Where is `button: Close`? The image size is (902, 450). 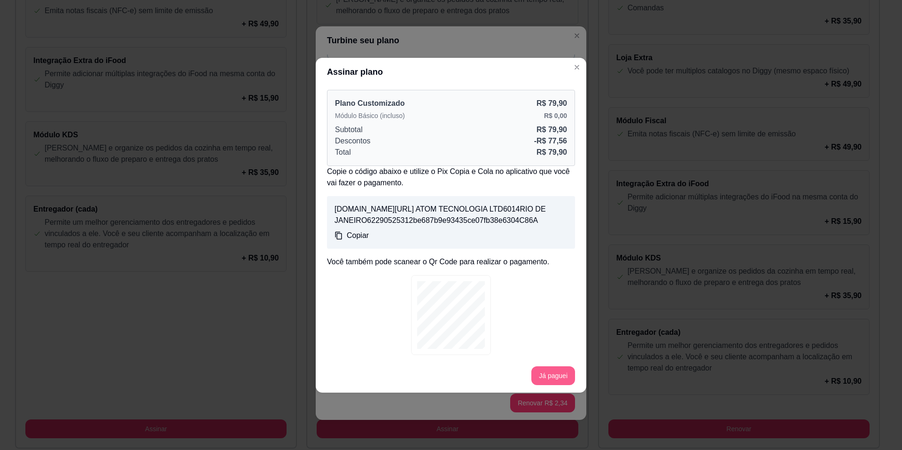 button: Close is located at coordinates (577, 67).